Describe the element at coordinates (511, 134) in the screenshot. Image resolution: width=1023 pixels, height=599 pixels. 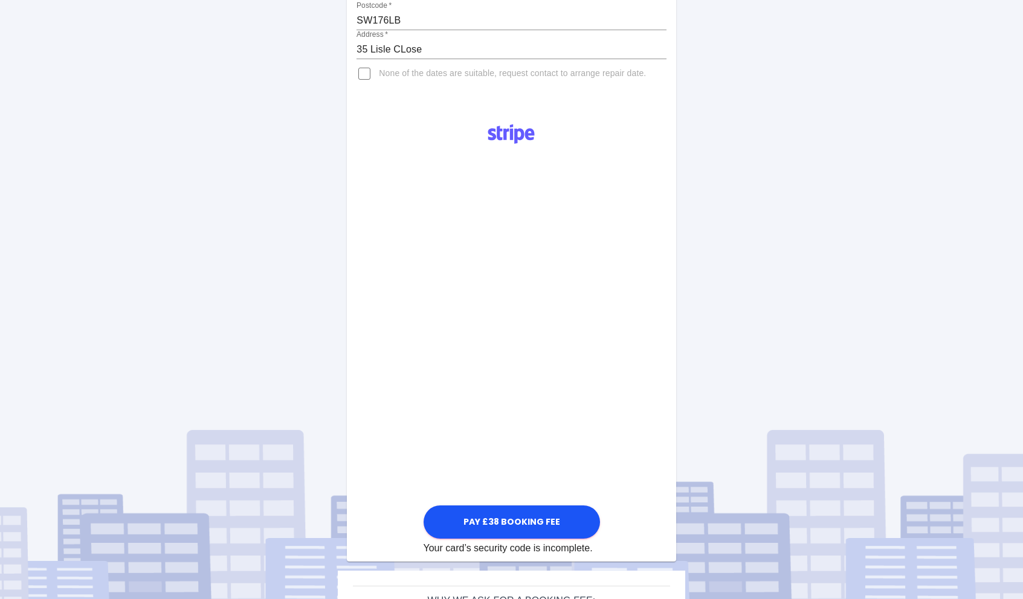
I see `img: Logo` at that location.